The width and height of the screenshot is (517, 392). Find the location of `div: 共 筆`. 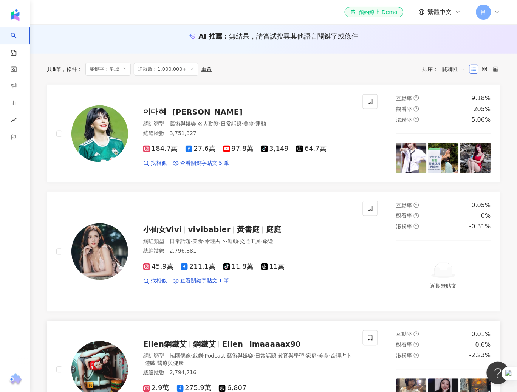

div: 共 筆 is located at coordinates (54, 69).